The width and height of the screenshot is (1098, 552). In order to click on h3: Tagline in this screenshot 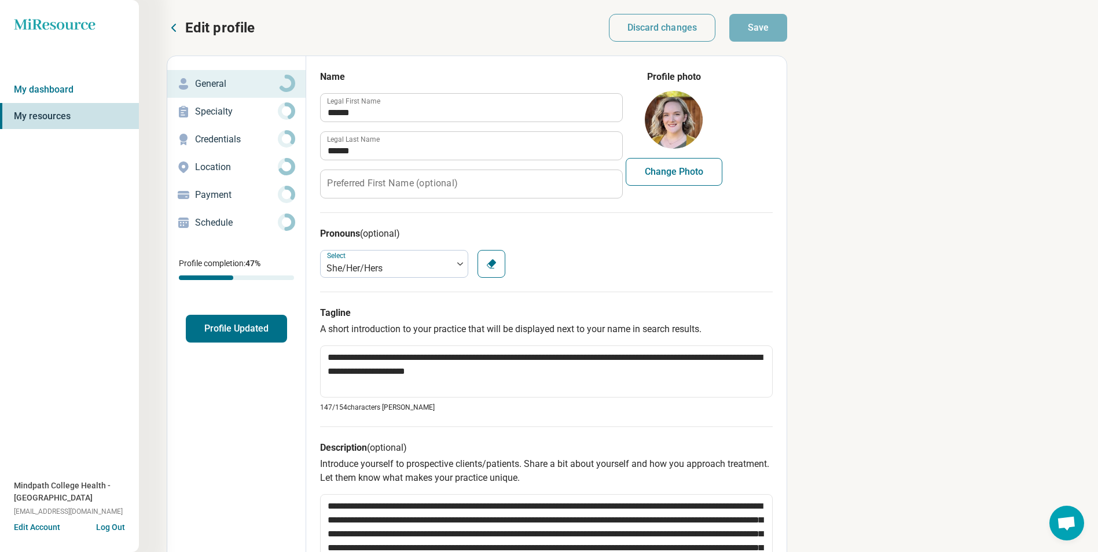, I will do `click(546, 313)`.